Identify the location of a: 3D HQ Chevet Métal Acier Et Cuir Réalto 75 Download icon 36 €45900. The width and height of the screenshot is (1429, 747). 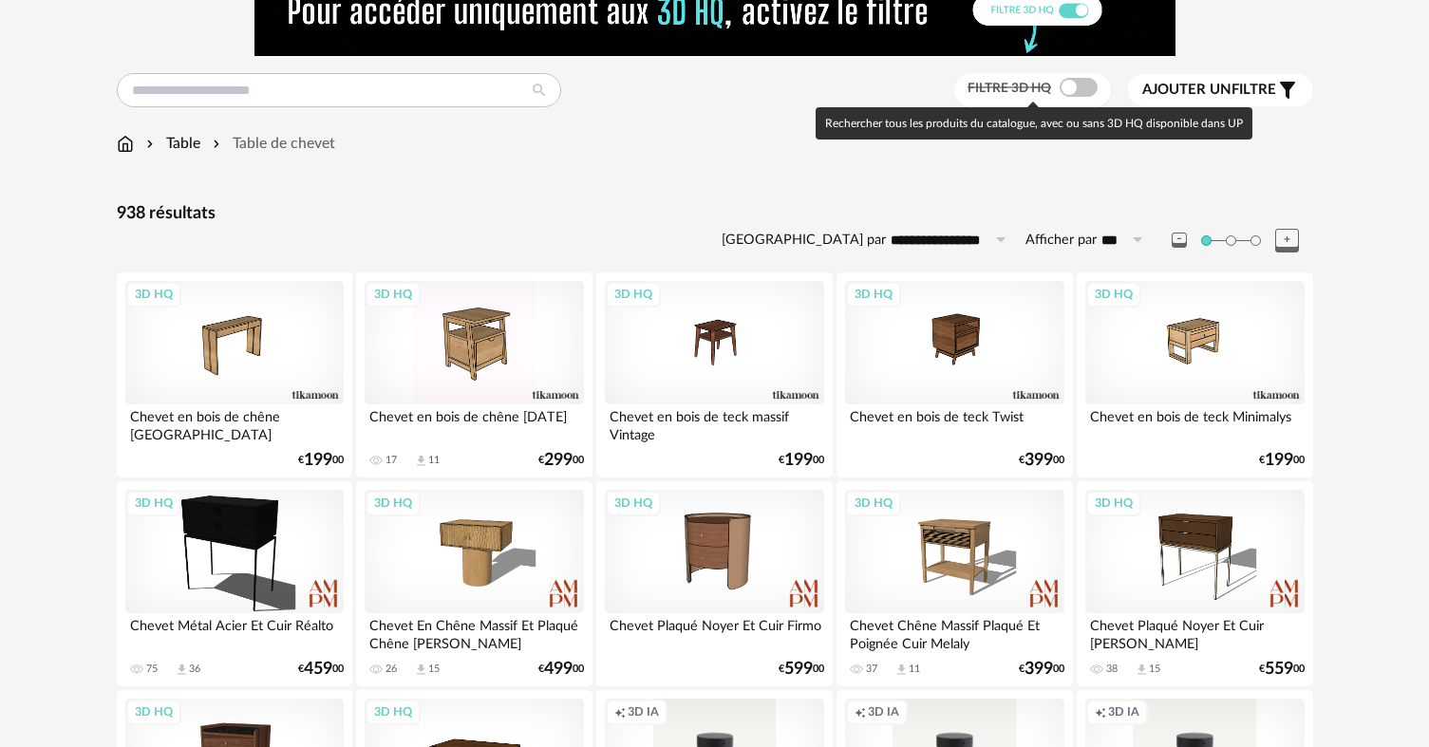
(235, 584).